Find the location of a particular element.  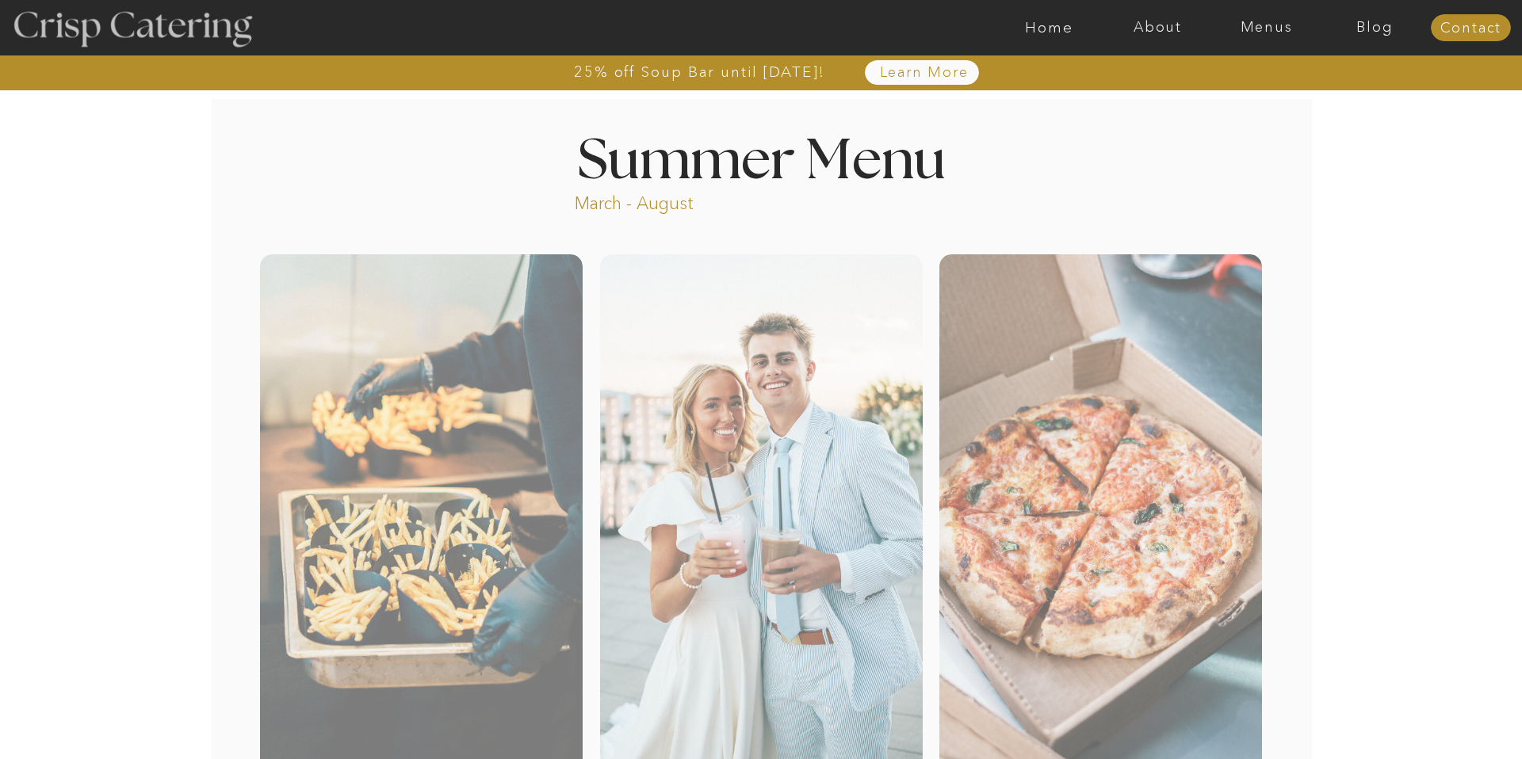

a: Blog is located at coordinates (1375, 28).